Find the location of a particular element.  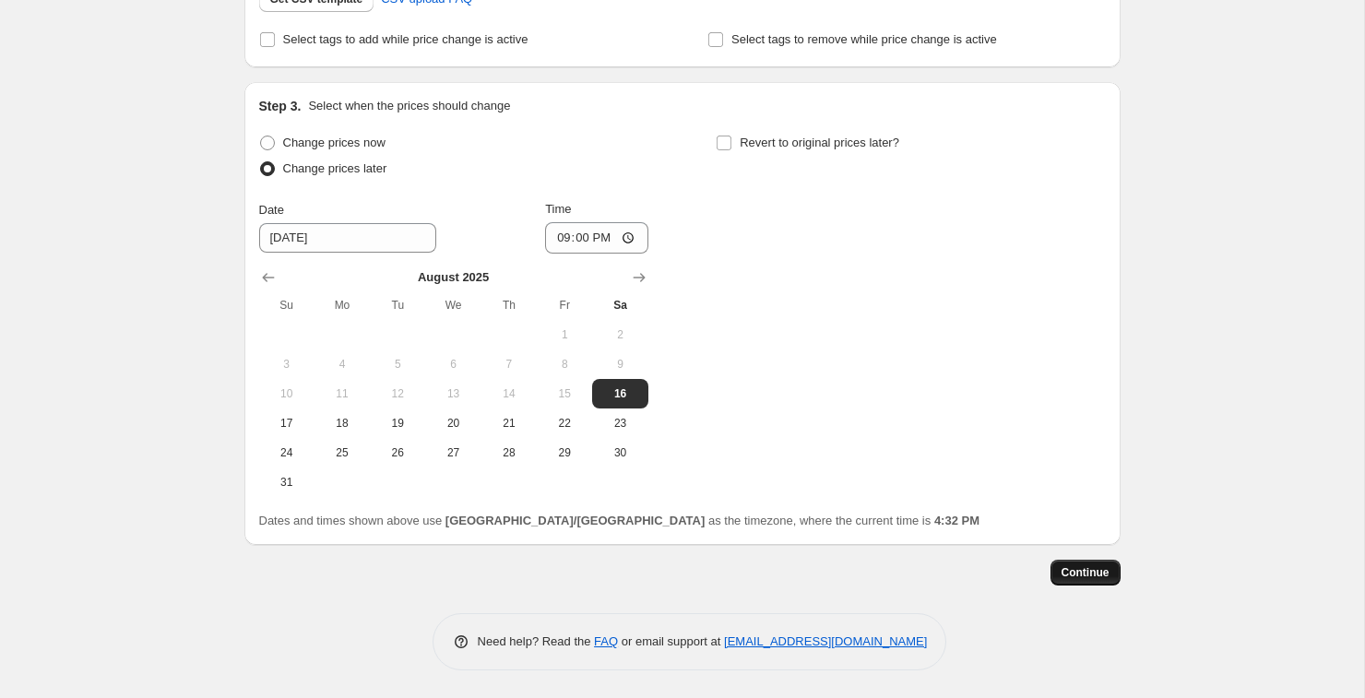

button: Friday August 22 2025 is located at coordinates (565, 423).